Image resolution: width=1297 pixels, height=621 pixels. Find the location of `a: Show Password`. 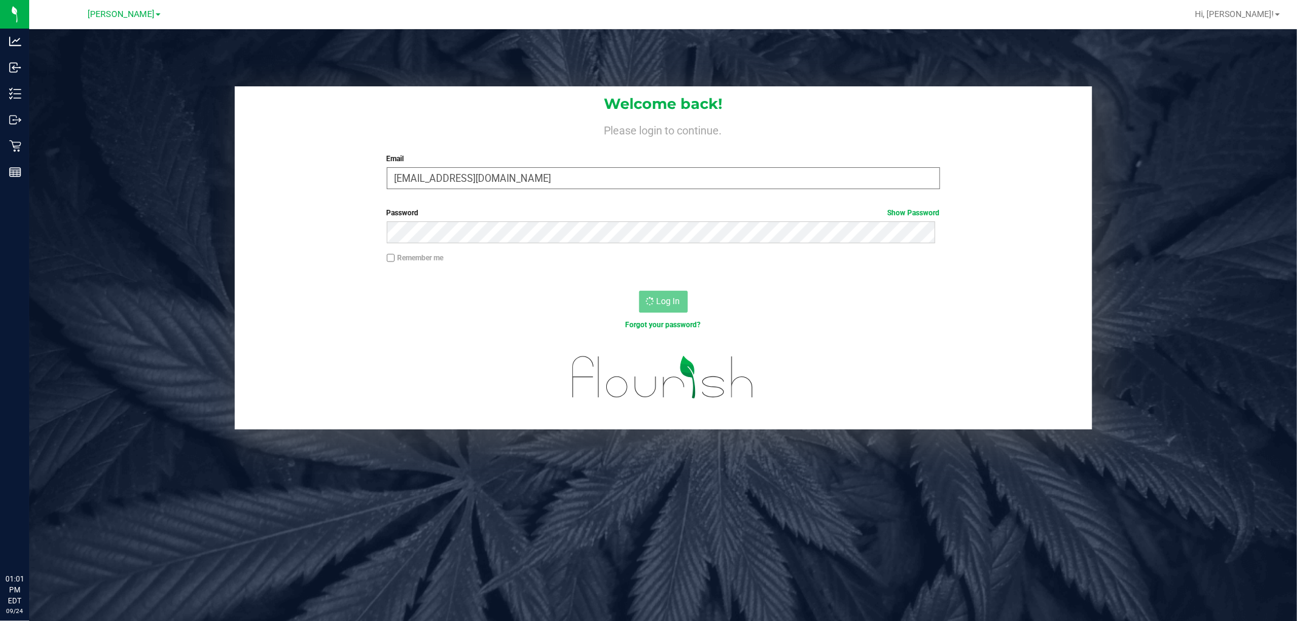

a: Show Password is located at coordinates (914, 213).